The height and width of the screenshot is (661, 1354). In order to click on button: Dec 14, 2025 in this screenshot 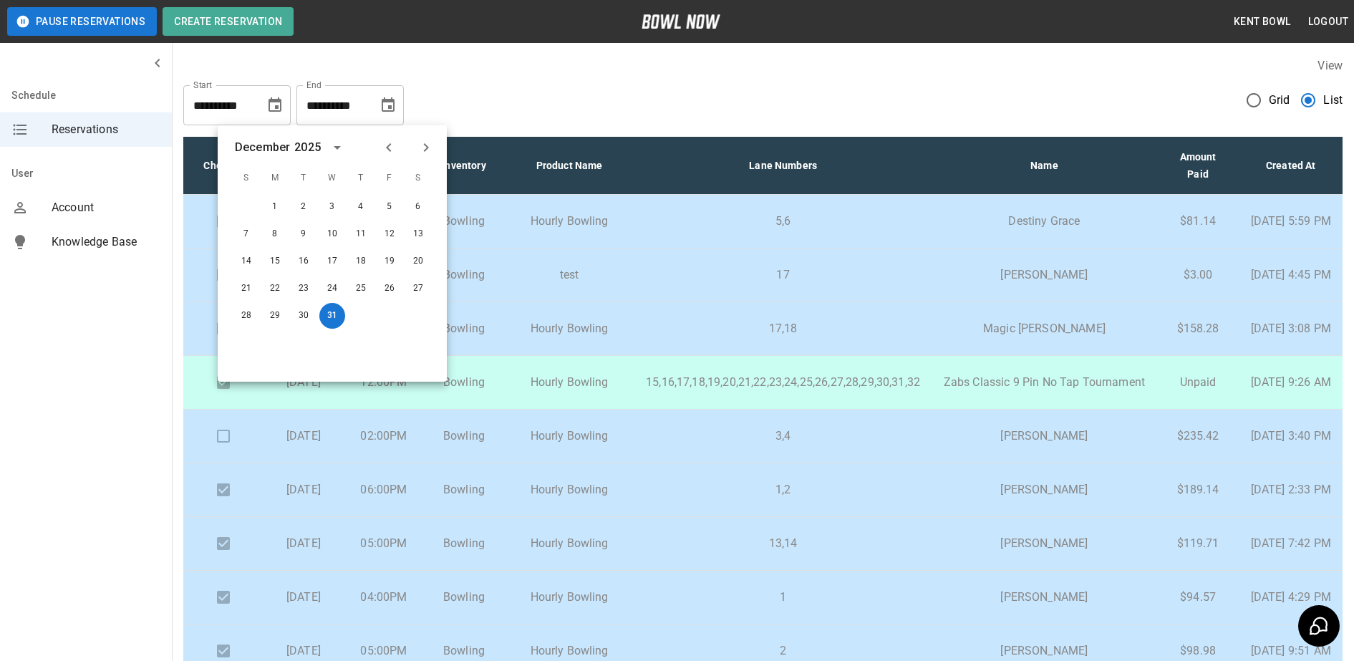, I will do `click(246, 261)`.